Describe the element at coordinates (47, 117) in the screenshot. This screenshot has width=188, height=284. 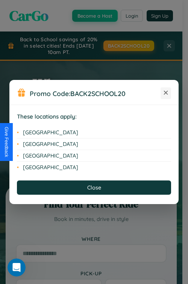
I see `strong: These locations apply:` at that location.